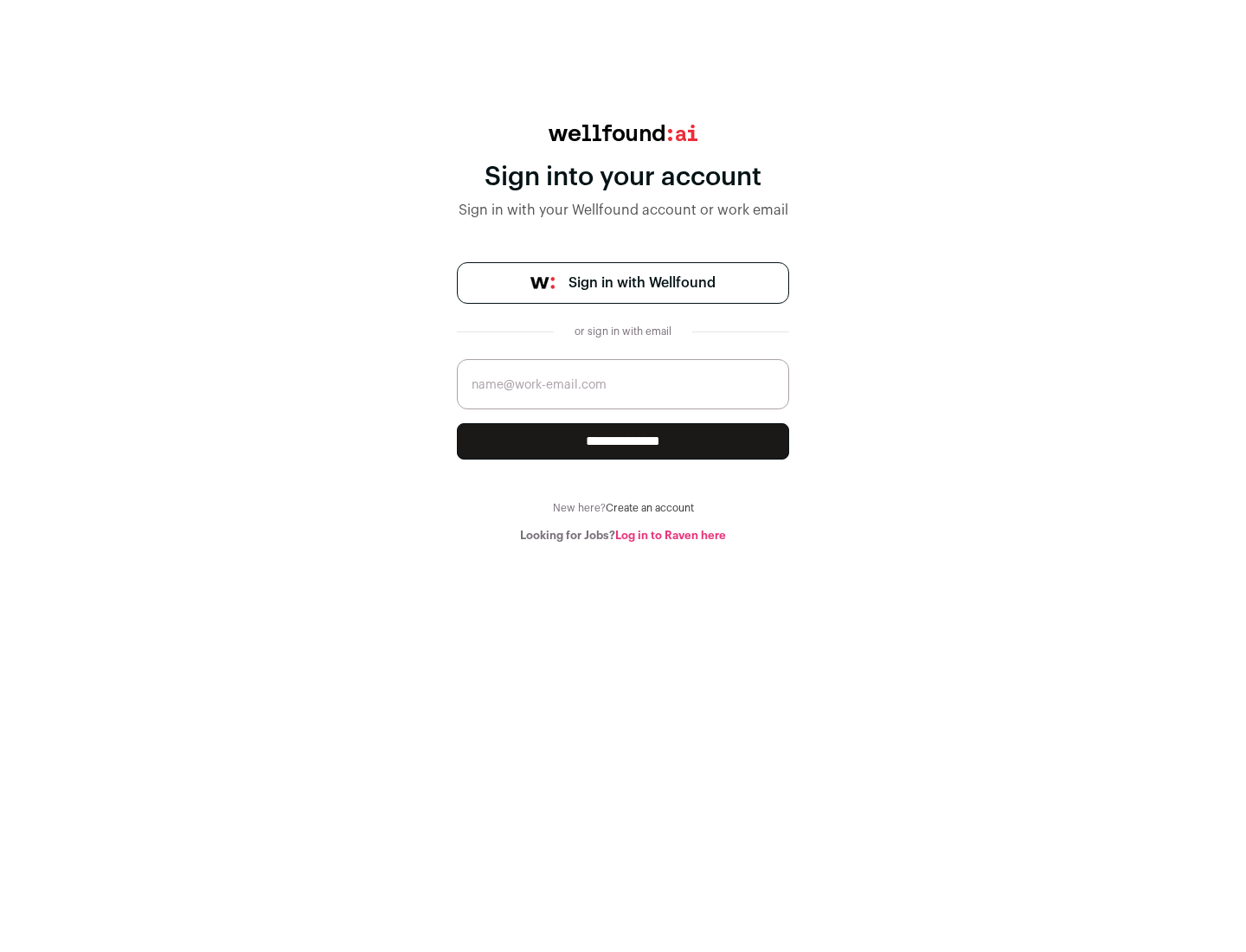 Image resolution: width=1246 pixels, height=952 pixels. Describe the element at coordinates (623, 331) in the screenshot. I see `div: or sign in with email` at that location.